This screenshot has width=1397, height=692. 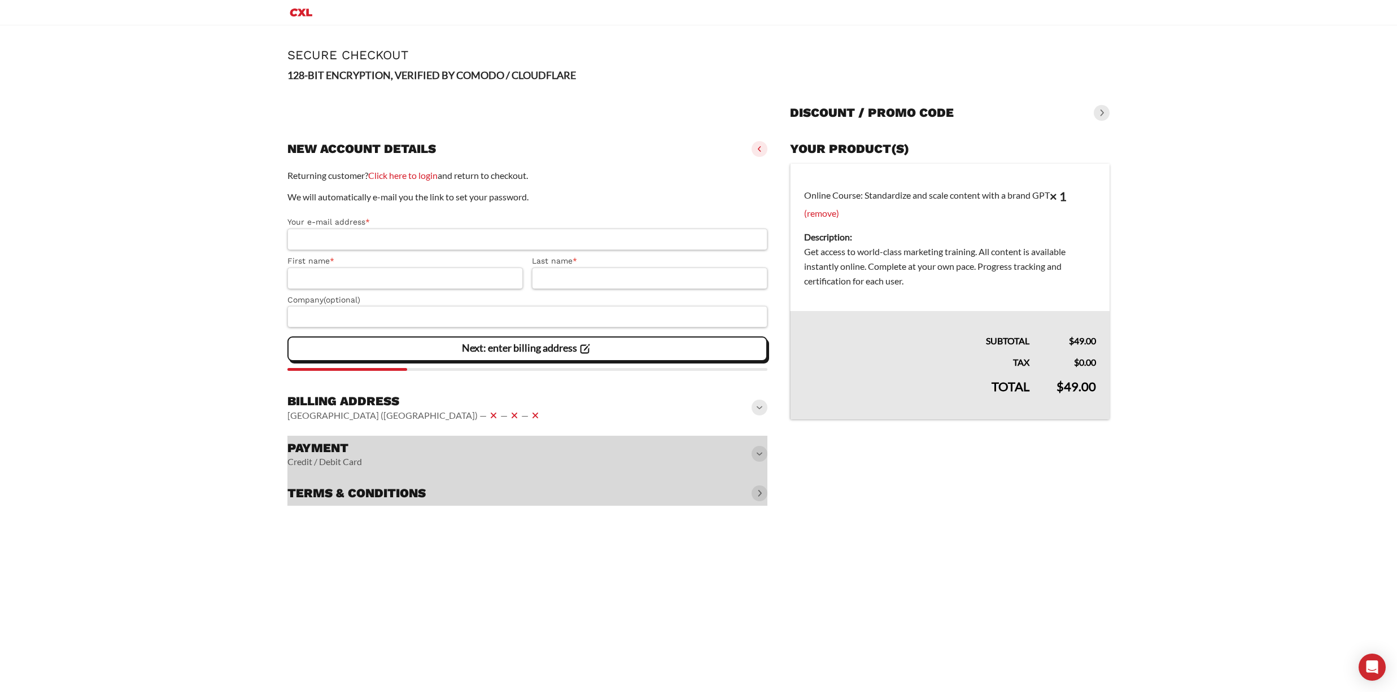 I want to click on div: Open Intercom Messenger, so click(x=1373, y=668).